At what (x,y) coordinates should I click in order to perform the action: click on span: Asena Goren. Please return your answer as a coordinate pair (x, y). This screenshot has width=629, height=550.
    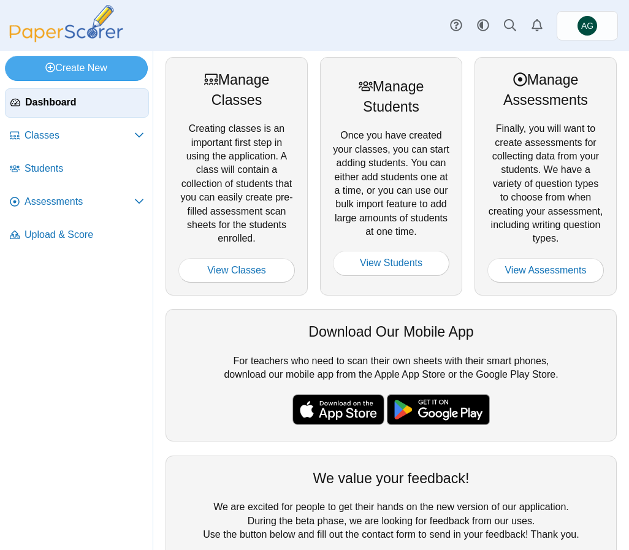
    Looking at the image, I should click on (587, 26).